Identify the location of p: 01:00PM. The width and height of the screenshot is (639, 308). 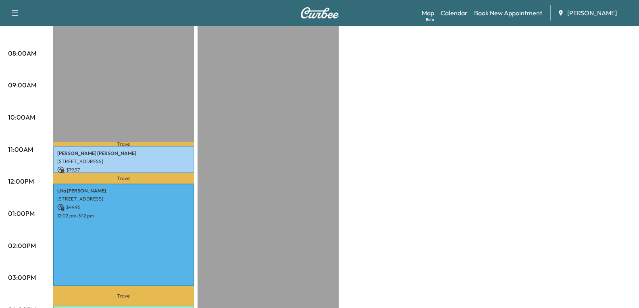
(21, 214).